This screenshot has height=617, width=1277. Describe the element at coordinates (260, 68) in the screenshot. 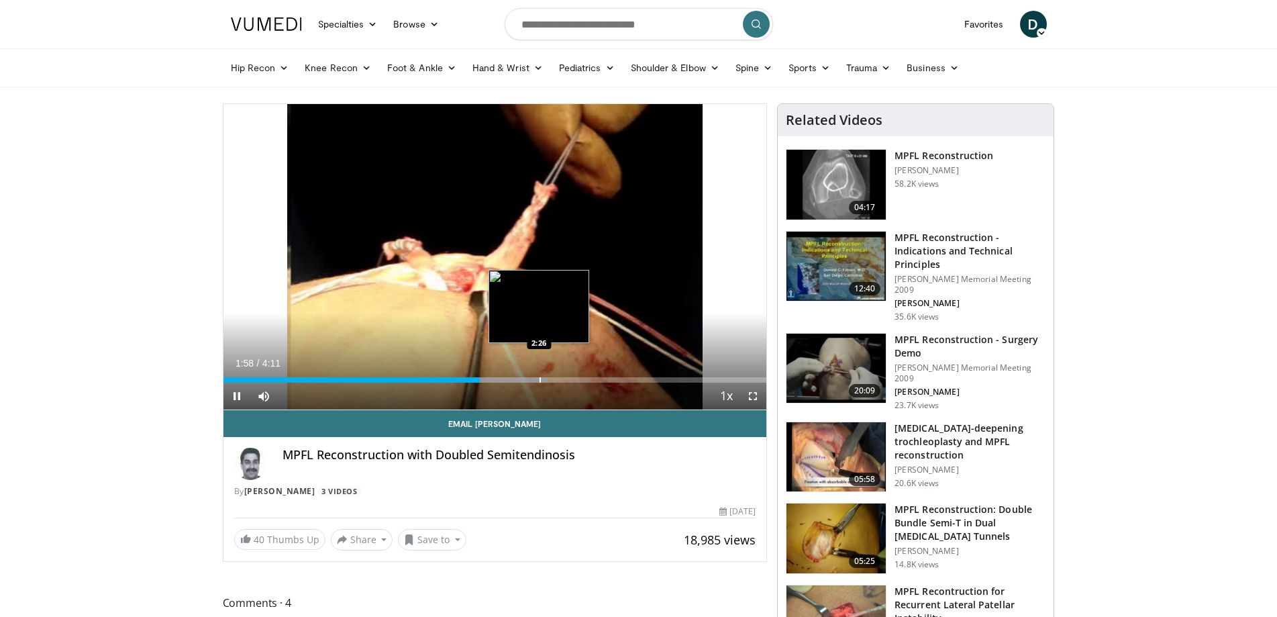

I see `a: Hip Recon` at that location.